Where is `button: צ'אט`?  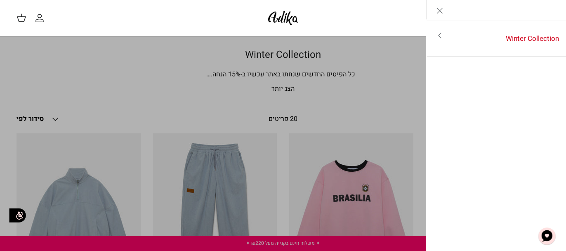
button: צ'אט is located at coordinates (547, 236).